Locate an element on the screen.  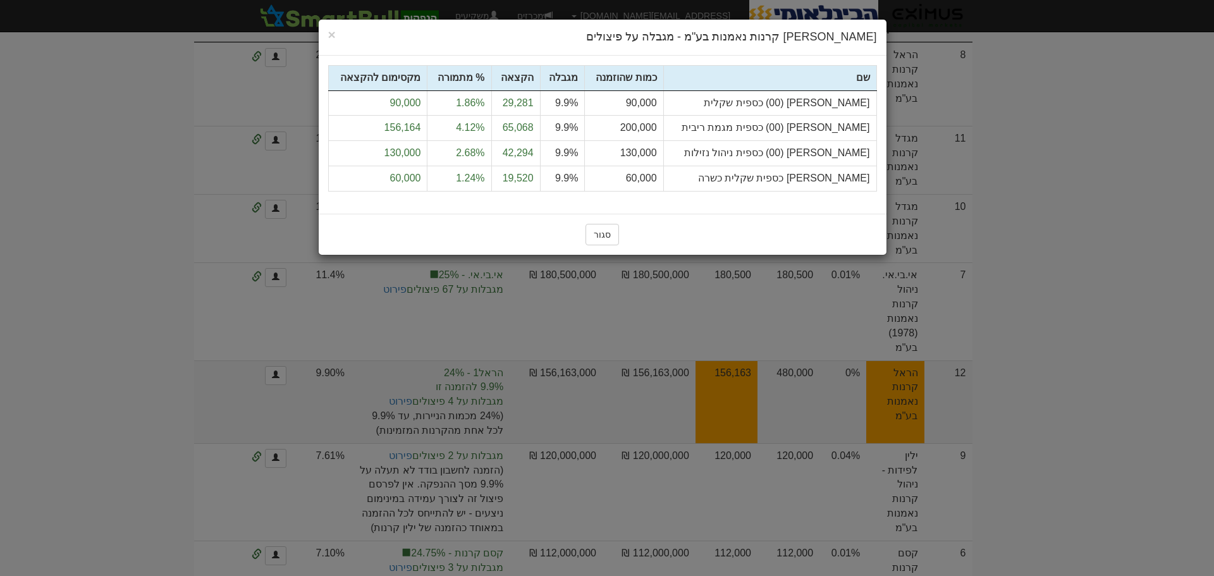
td: 4.12% is located at coordinates (459, 128).